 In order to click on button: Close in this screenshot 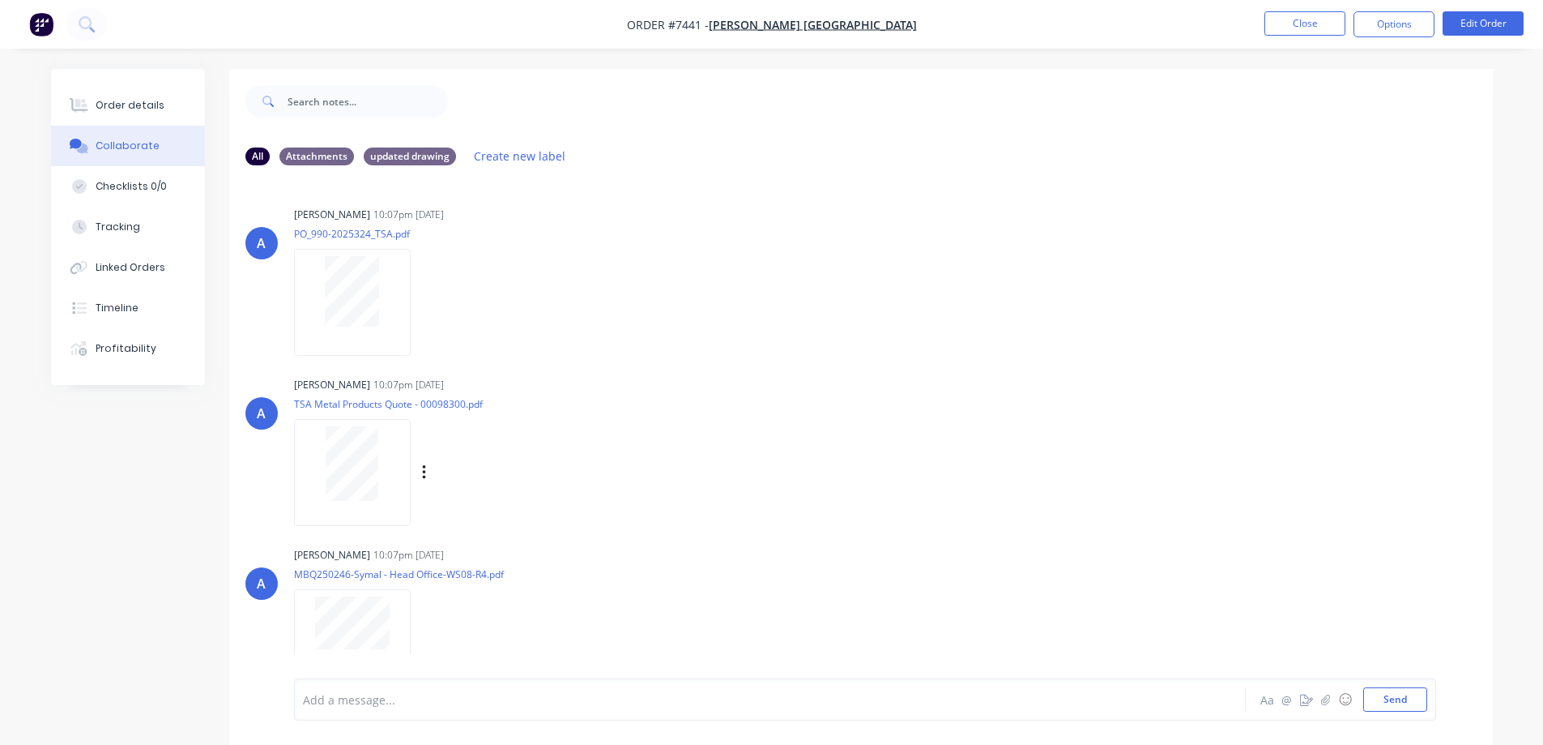, I will do `click(1305, 23)`.